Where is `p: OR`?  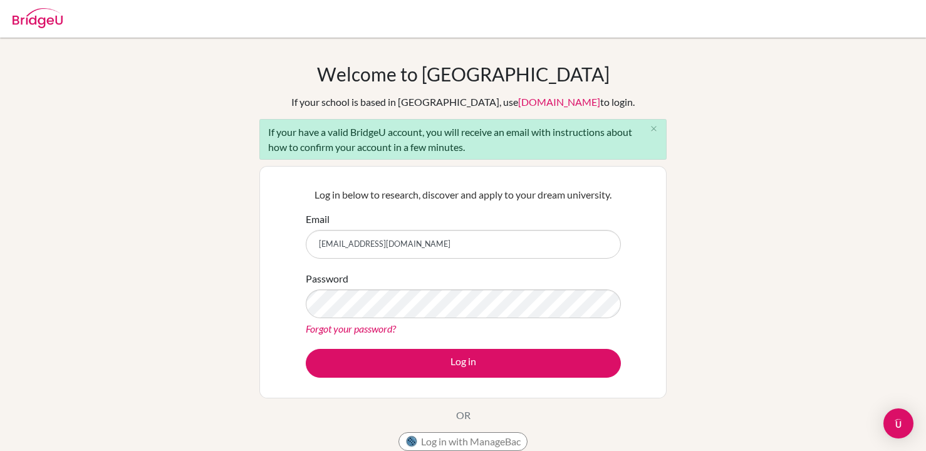 p: OR is located at coordinates (463, 415).